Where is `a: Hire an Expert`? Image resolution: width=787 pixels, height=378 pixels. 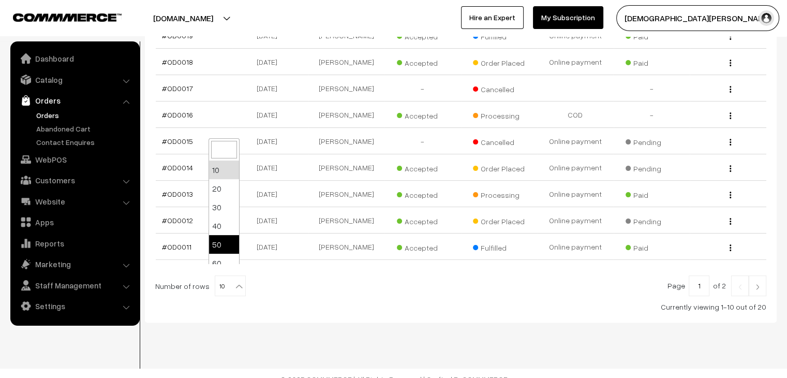 a: Hire an Expert is located at coordinates (492, 18).